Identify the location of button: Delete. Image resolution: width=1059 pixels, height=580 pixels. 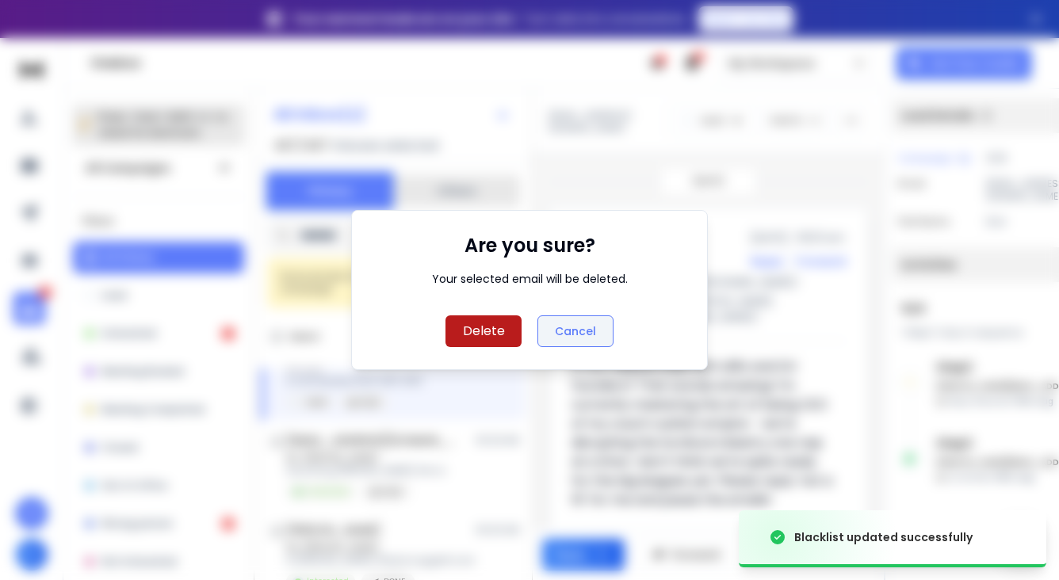
(483, 331).